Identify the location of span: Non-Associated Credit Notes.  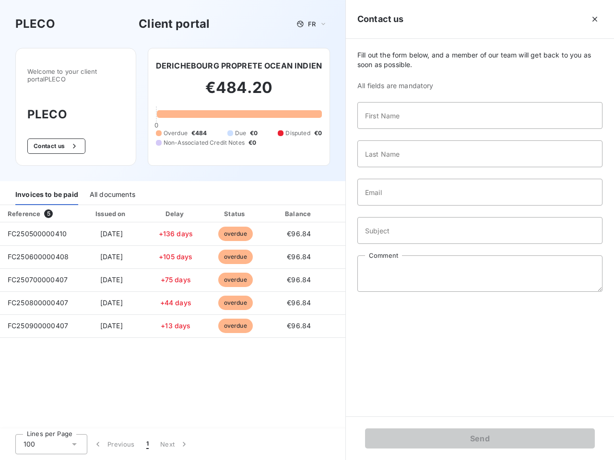
(204, 143).